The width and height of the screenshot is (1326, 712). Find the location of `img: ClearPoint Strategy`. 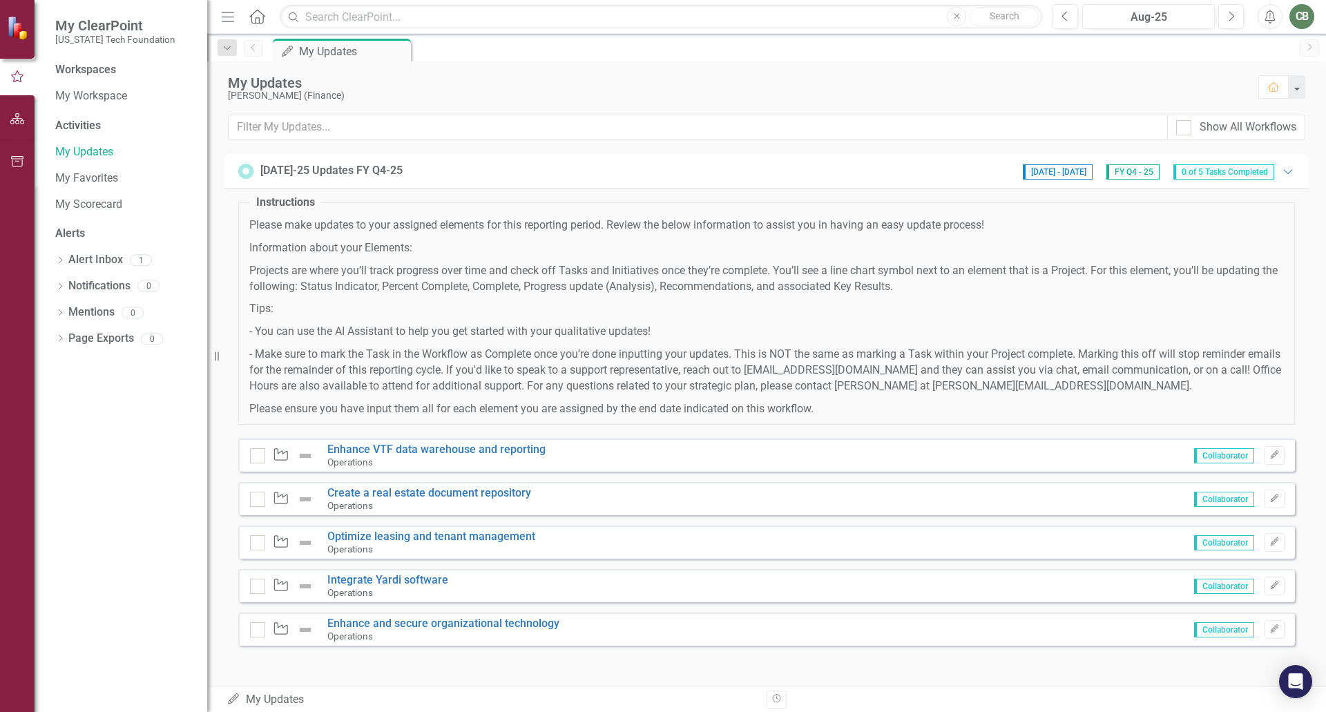

img: ClearPoint Strategy is located at coordinates (19, 28).